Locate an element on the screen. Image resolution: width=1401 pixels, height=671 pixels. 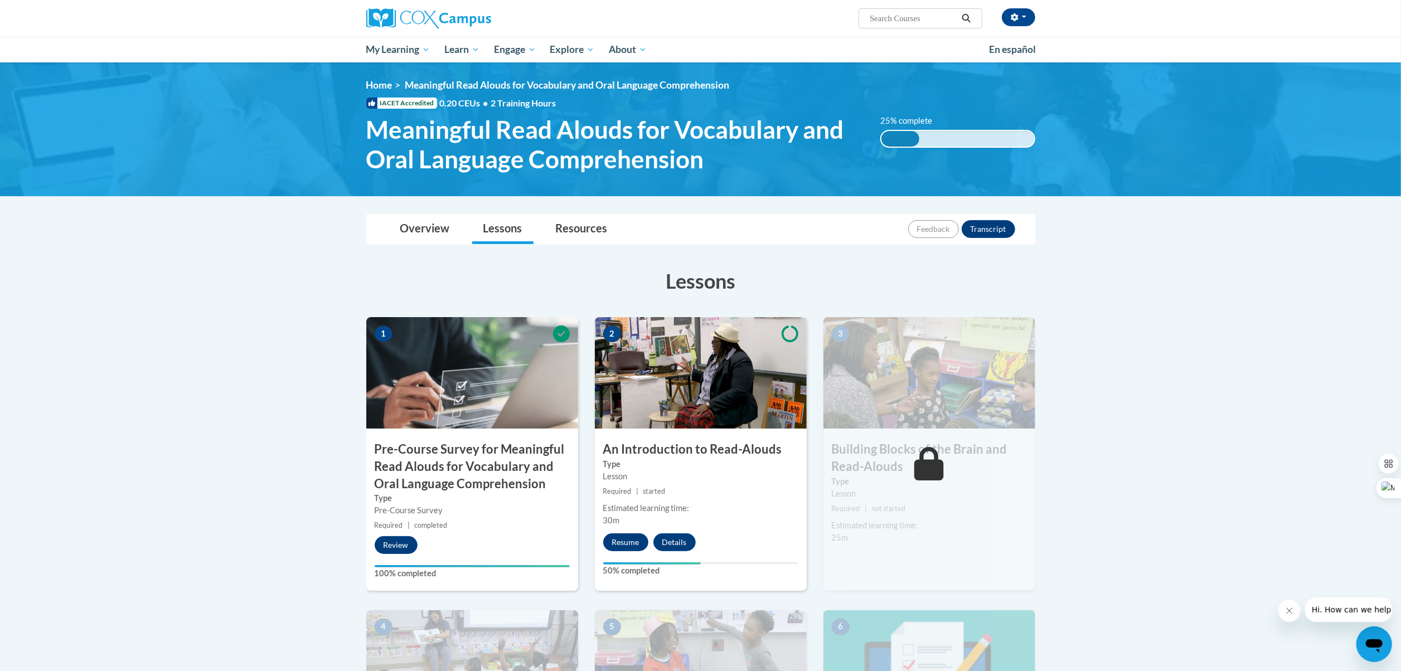
span: IACET Accredited is located at coordinates (401, 103).